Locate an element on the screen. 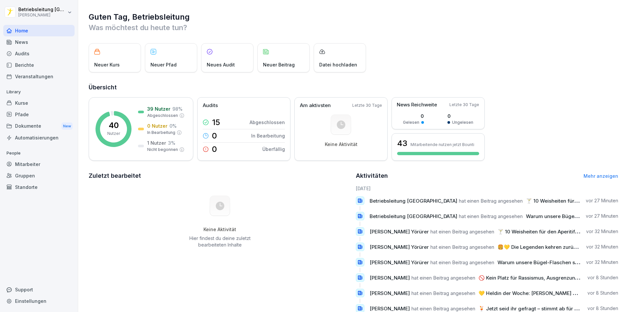 This screenshot has width=628, height=312. p: Neuer Beitrag is located at coordinates (278, 64).